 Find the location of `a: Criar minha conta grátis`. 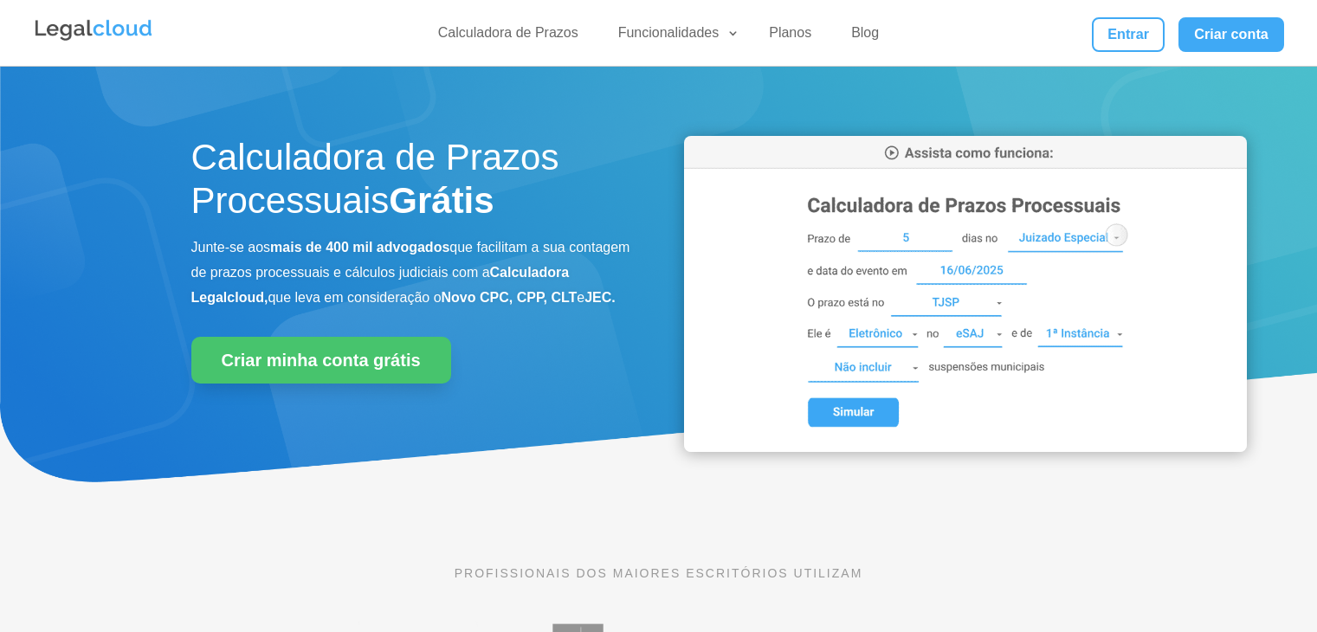

a: Criar minha conta grátis is located at coordinates (321, 360).